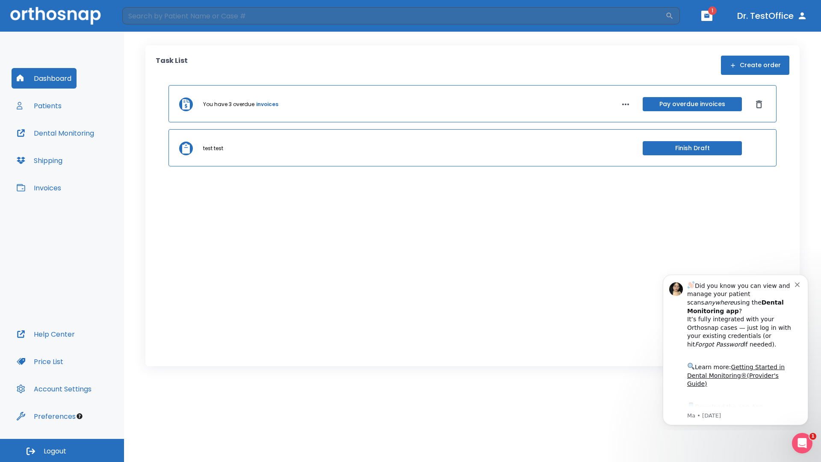  What do you see at coordinates (44, 78) in the screenshot?
I see `button: Dashboard` at bounding box center [44, 78].